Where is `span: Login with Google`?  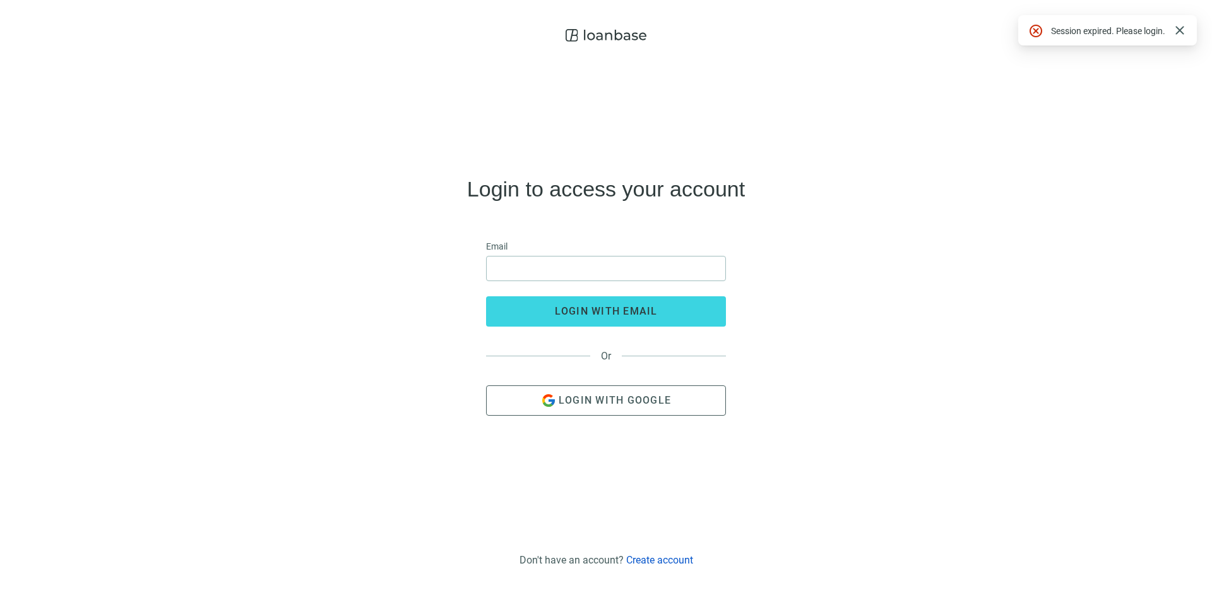
span: Login with Google is located at coordinates (615, 400).